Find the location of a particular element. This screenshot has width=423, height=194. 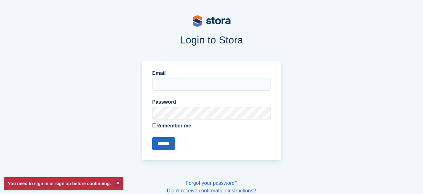

input: Remember me is located at coordinates (154, 125).